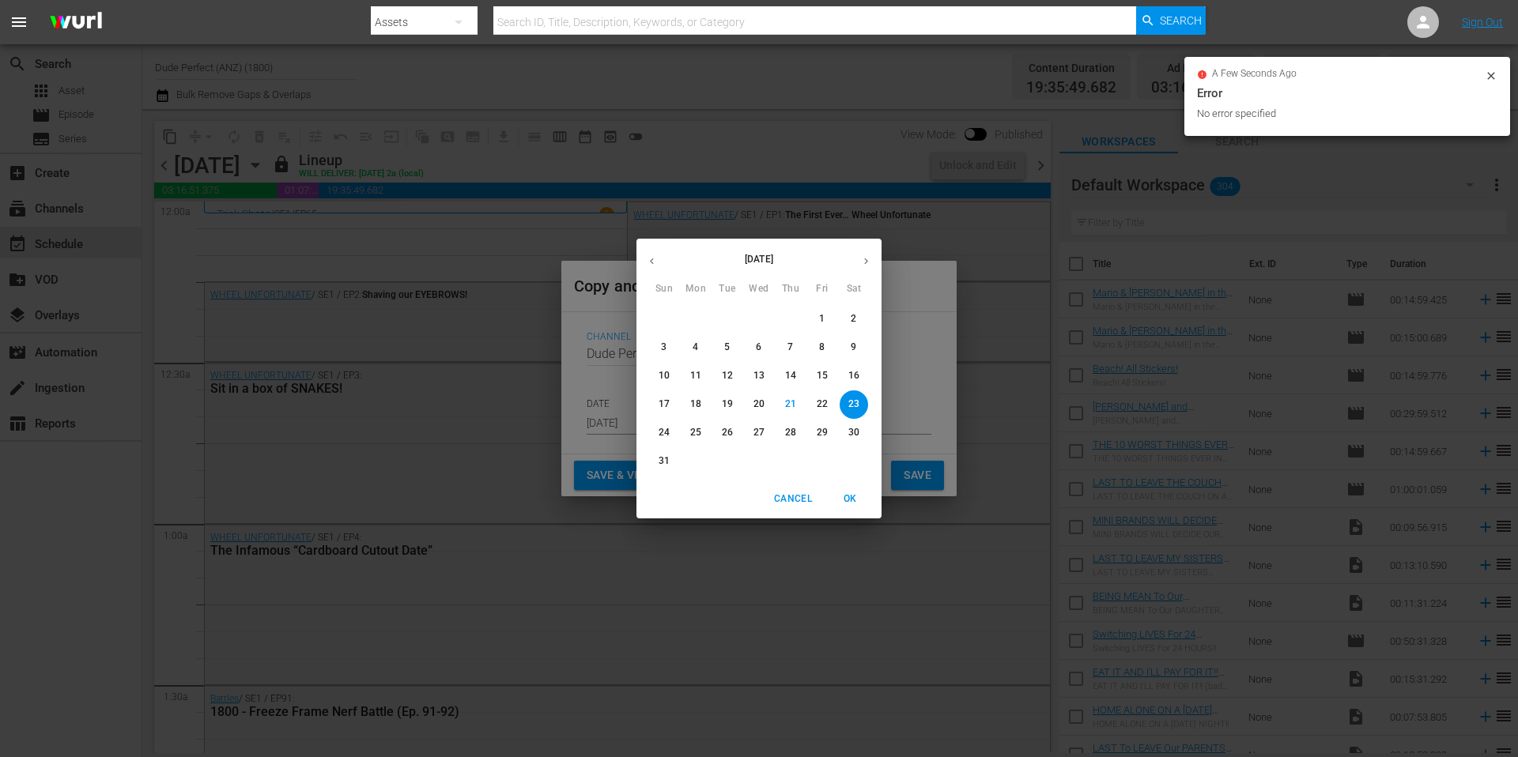 The width and height of the screenshot is (1518, 757). What do you see at coordinates (696, 405) in the screenshot?
I see `button: 18` at bounding box center [696, 405].